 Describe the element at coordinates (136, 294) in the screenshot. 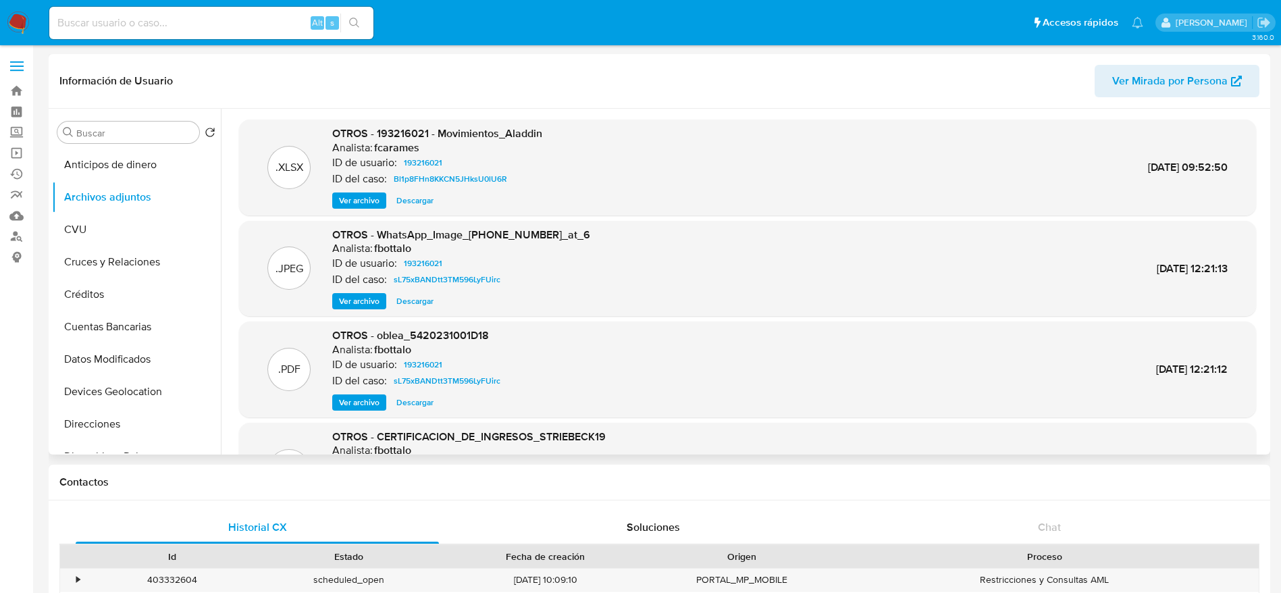

I see `button: Créditos` at that location.